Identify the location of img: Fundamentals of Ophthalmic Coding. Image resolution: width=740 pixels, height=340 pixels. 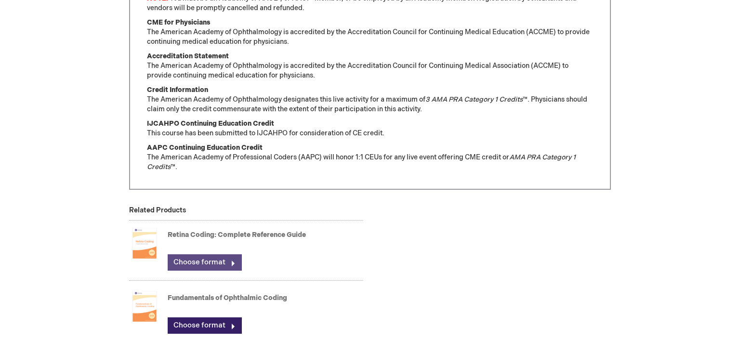
(144, 306).